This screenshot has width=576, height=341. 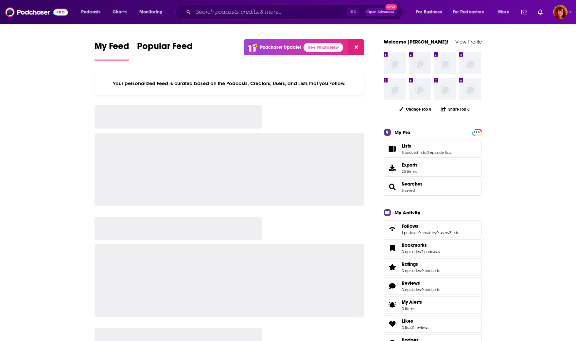 I want to click on a: 5 podcast lists, so click(x=414, y=153).